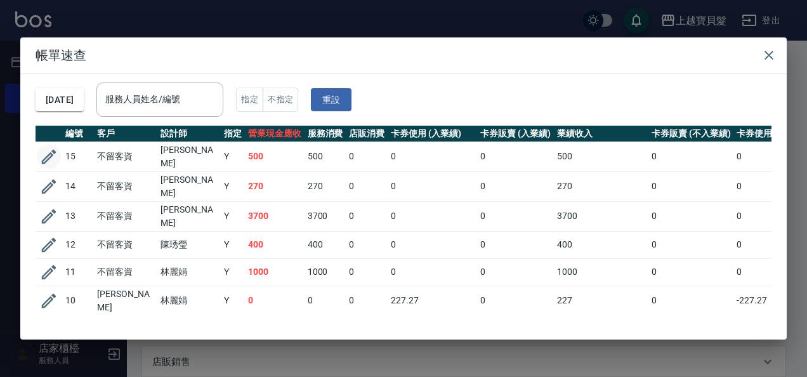 Image resolution: width=807 pixels, height=377 pixels. I want to click on th: 客戶, so click(126, 134).